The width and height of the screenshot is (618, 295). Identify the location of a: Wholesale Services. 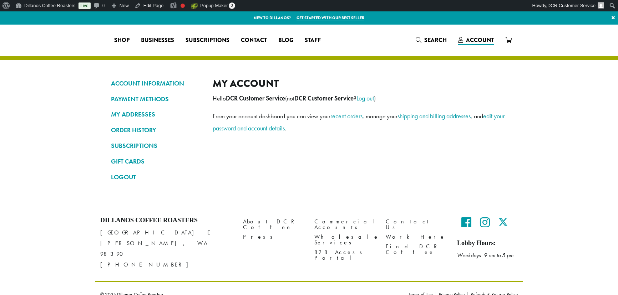
(344, 240).